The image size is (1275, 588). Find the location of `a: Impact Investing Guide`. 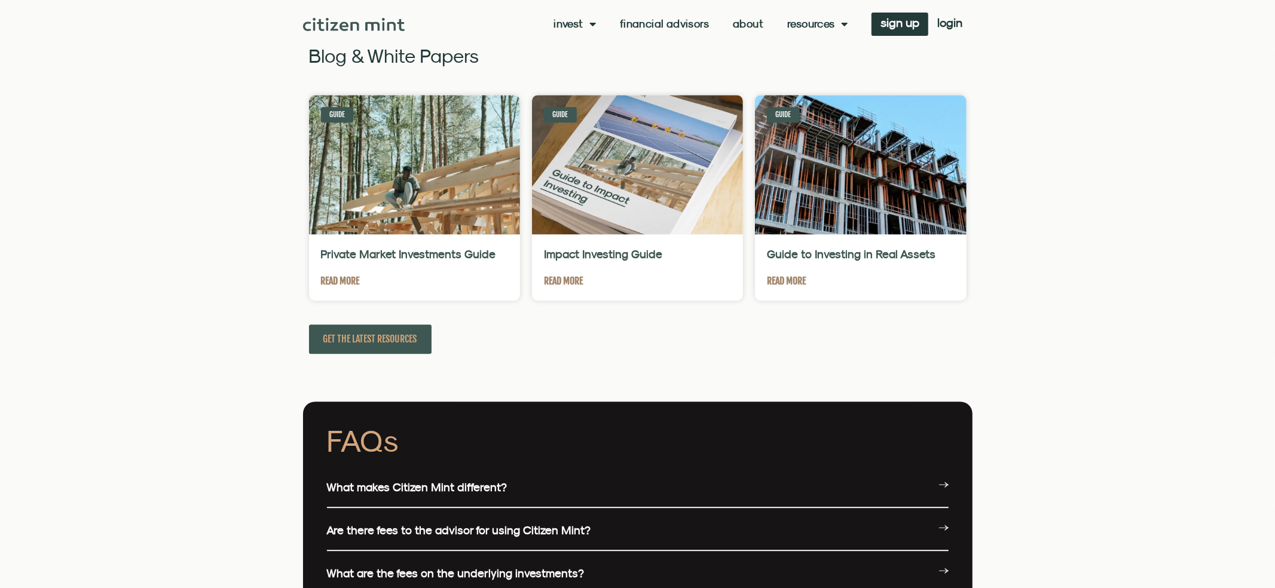

a: Impact Investing Guide is located at coordinates (603, 254).